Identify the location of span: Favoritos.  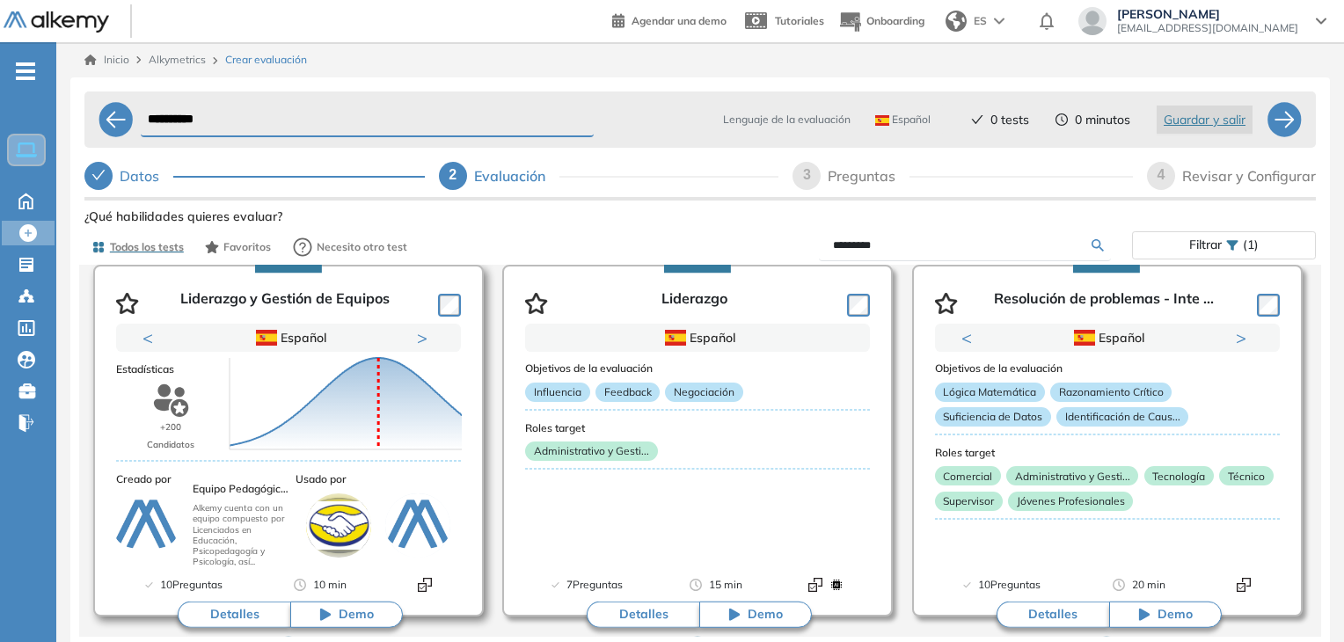
(247, 247).